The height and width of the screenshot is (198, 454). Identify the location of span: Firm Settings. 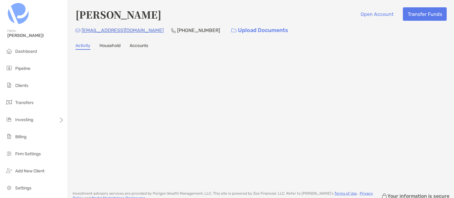
(28, 153).